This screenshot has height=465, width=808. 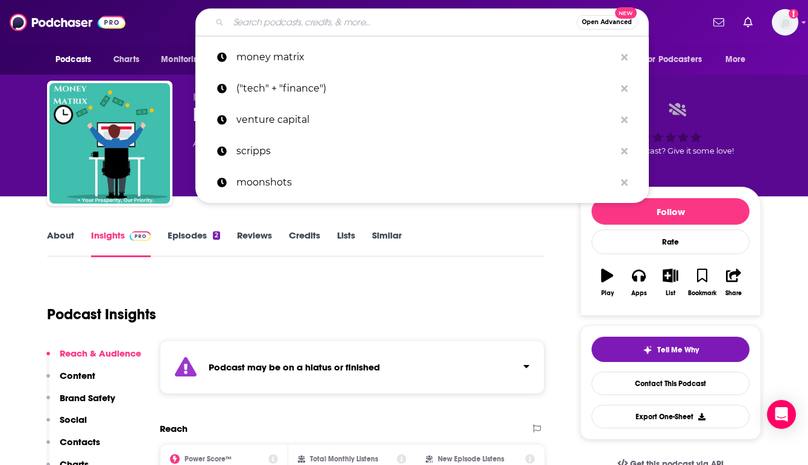 I want to click on img: Podchaser - Follow, Share and Rate Podcasts, so click(x=68, y=22).